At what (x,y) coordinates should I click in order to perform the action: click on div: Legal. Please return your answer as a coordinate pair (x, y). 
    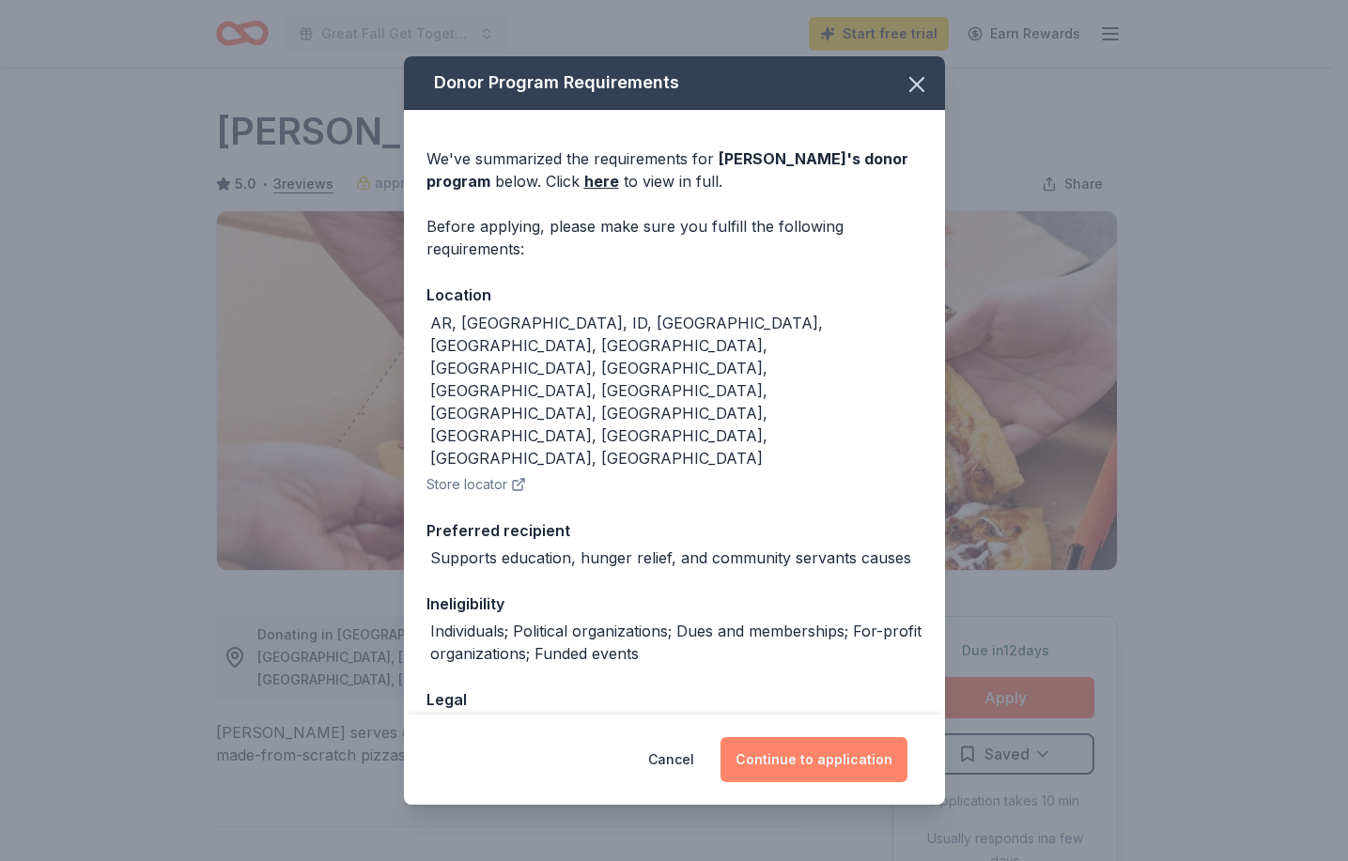
    Looking at the image, I should click on (675, 700).